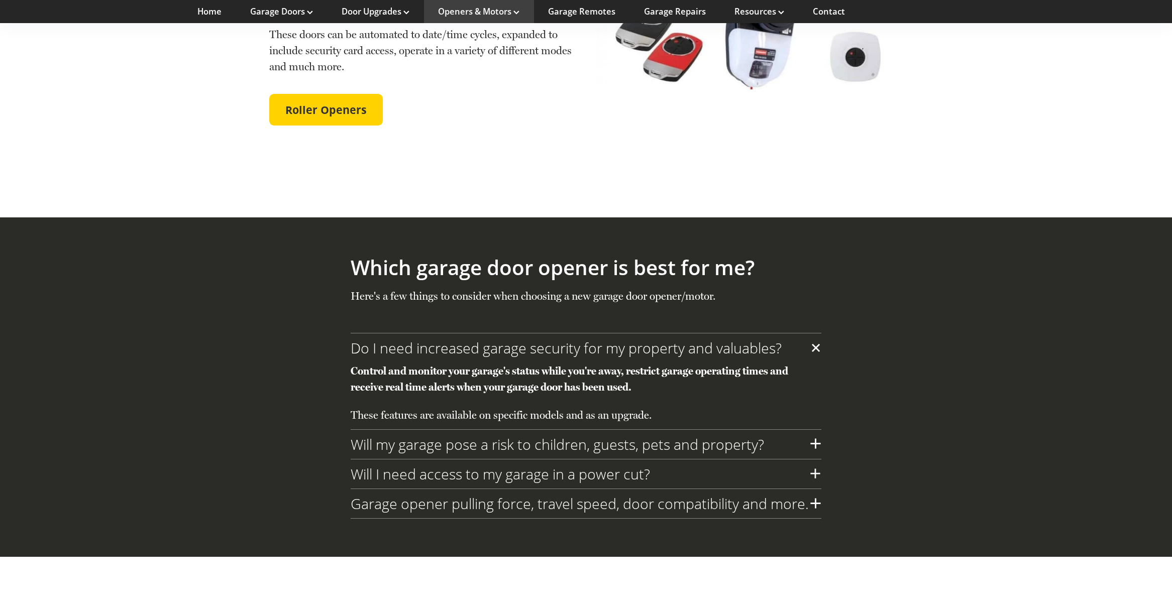 The width and height of the screenshot is (1172, 608). I want to click on h3: Will I need access to my garage in a power cut?, so click(500, 474).